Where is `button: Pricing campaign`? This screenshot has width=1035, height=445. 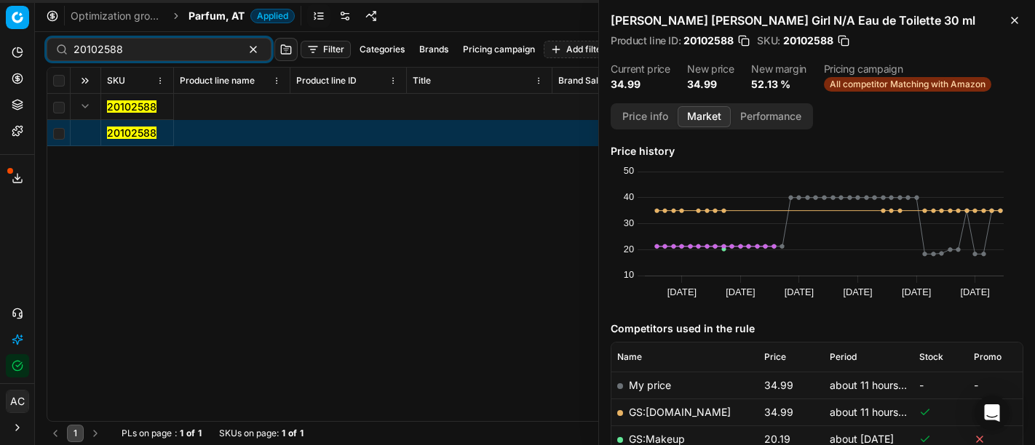 button: Pricing campaign is located at coordinates (498, 49).